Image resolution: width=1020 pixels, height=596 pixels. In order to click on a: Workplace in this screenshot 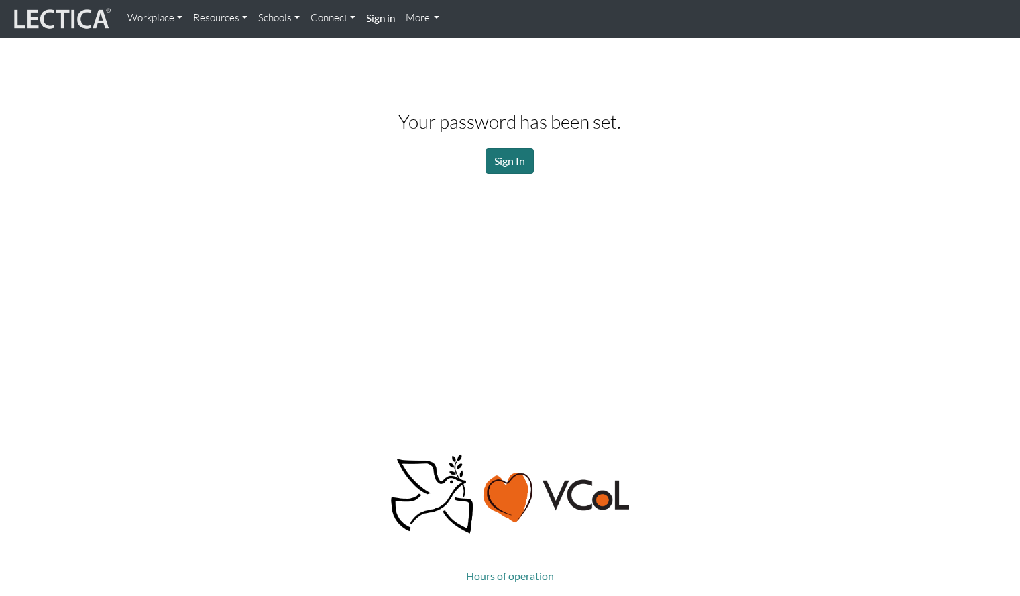, I will do `click(155, 18)`.